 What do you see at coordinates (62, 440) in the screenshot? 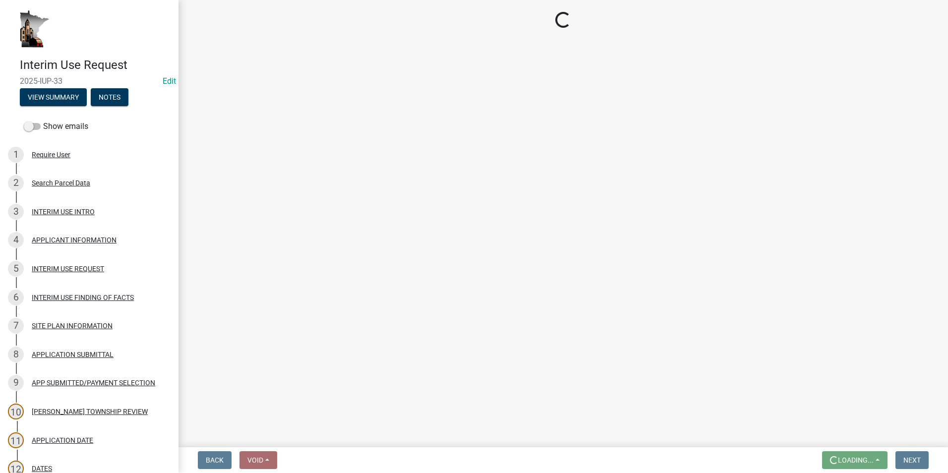
I see `div: APPLICATION DATE` at bounding box center [62, 440].